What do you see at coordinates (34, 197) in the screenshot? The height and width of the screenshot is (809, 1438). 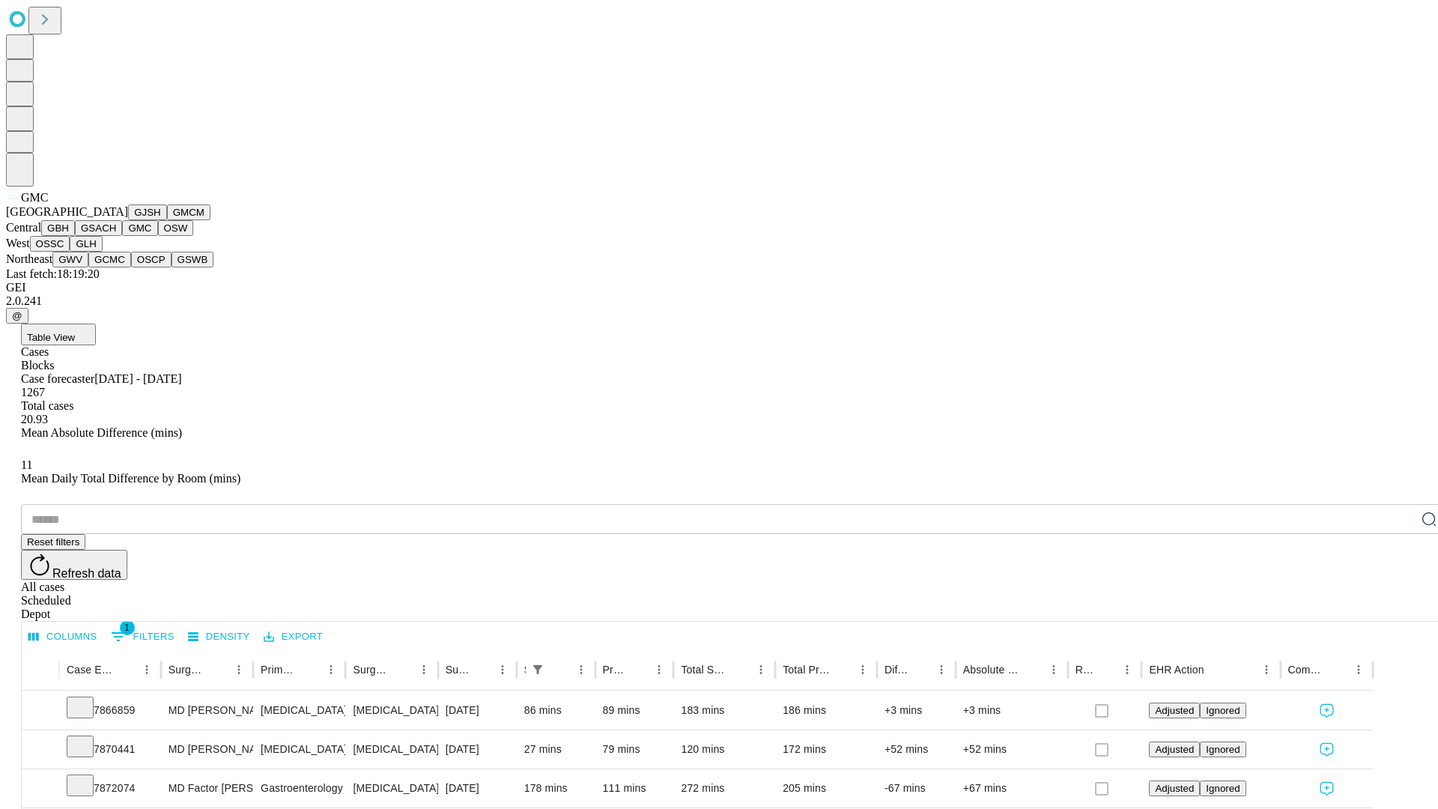 I see `span: GMC` at bounding box center [34, 197].